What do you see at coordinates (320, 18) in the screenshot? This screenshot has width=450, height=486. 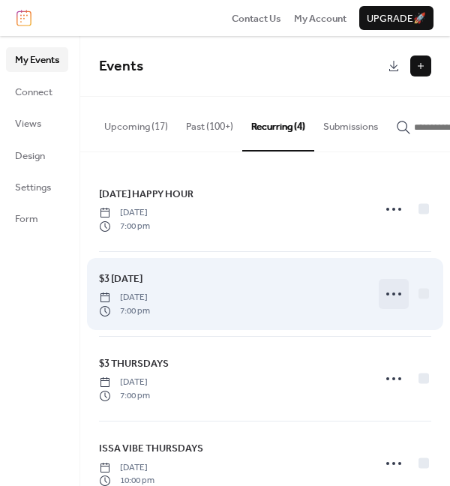 I see `a: My Account` at bounding box center [320, 18].